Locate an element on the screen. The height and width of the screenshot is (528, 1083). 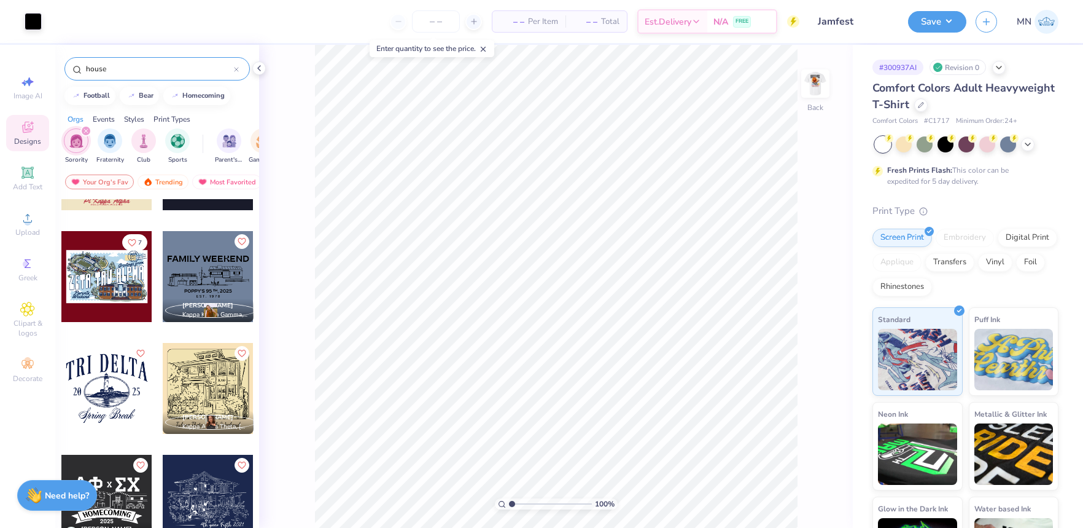
button: Save is located at coordinates (937, 21).